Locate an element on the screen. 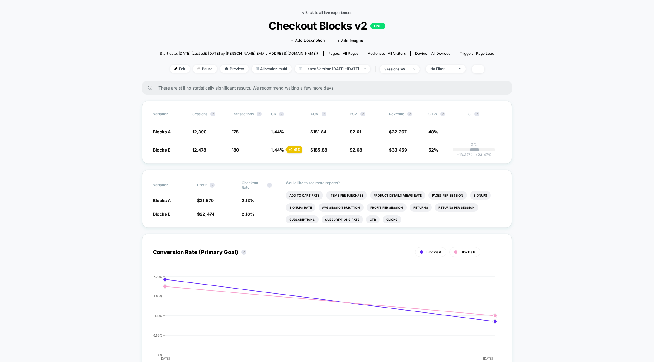 The height and width of the screenshot is (362, 654). div: No Filter is located at coordinates (442, 69).